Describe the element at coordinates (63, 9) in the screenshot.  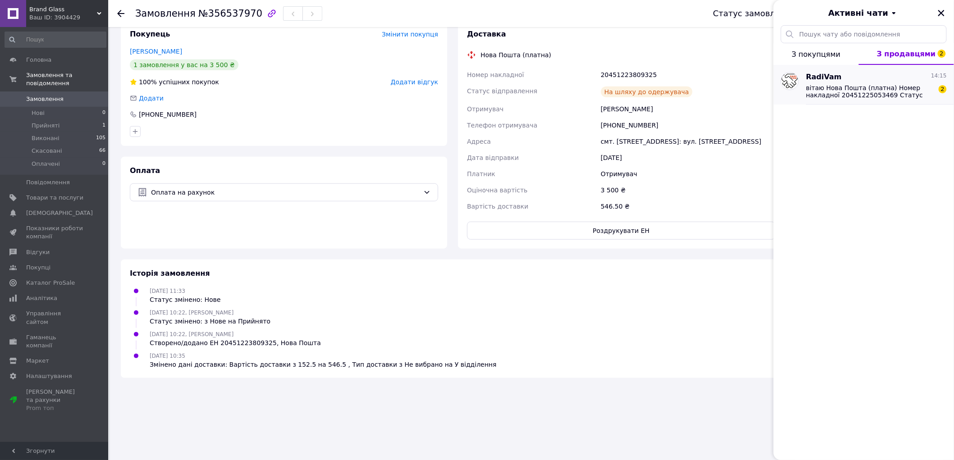
I see `span: Brand Glass` at that location.